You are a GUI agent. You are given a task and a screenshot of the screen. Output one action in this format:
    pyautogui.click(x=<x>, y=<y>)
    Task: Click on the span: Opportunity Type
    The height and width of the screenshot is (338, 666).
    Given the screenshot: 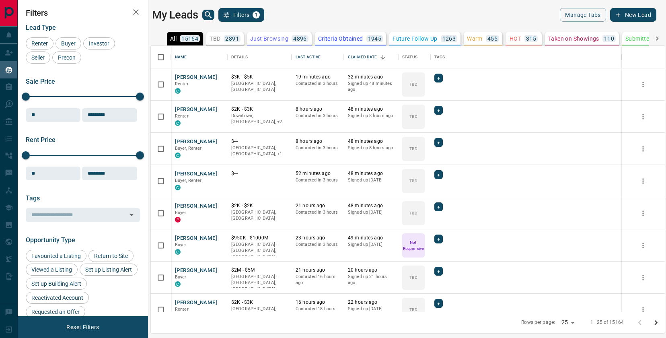 What is the action you would take?
    pyautogui.click(x=50, y=240)
    